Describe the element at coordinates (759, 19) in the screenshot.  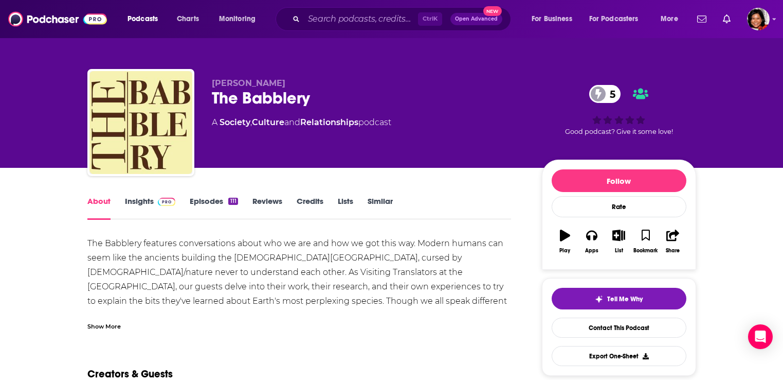
I see `button: Show profile menu` at that location.